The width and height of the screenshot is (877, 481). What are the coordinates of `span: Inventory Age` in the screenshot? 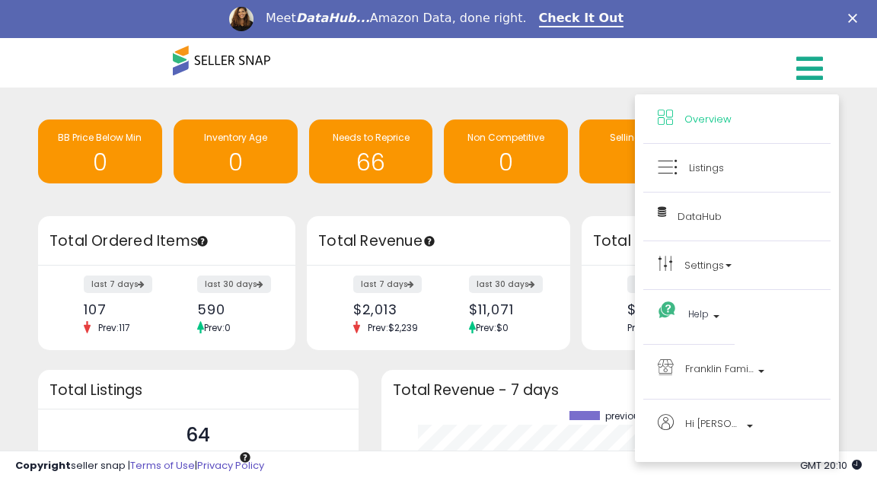 It's located at (235, 137).